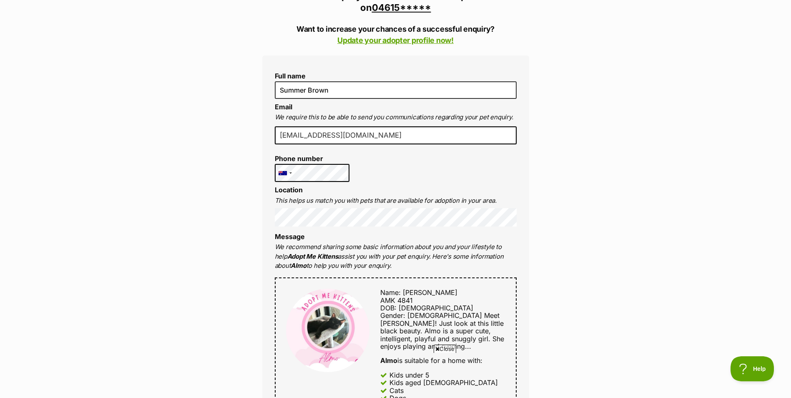 The image size is (791, 398). Describe the element at coordinates (396, 201) in the screenshot. I see `p: This helps us match you with pets that are available for adoption in your area.` at that location.